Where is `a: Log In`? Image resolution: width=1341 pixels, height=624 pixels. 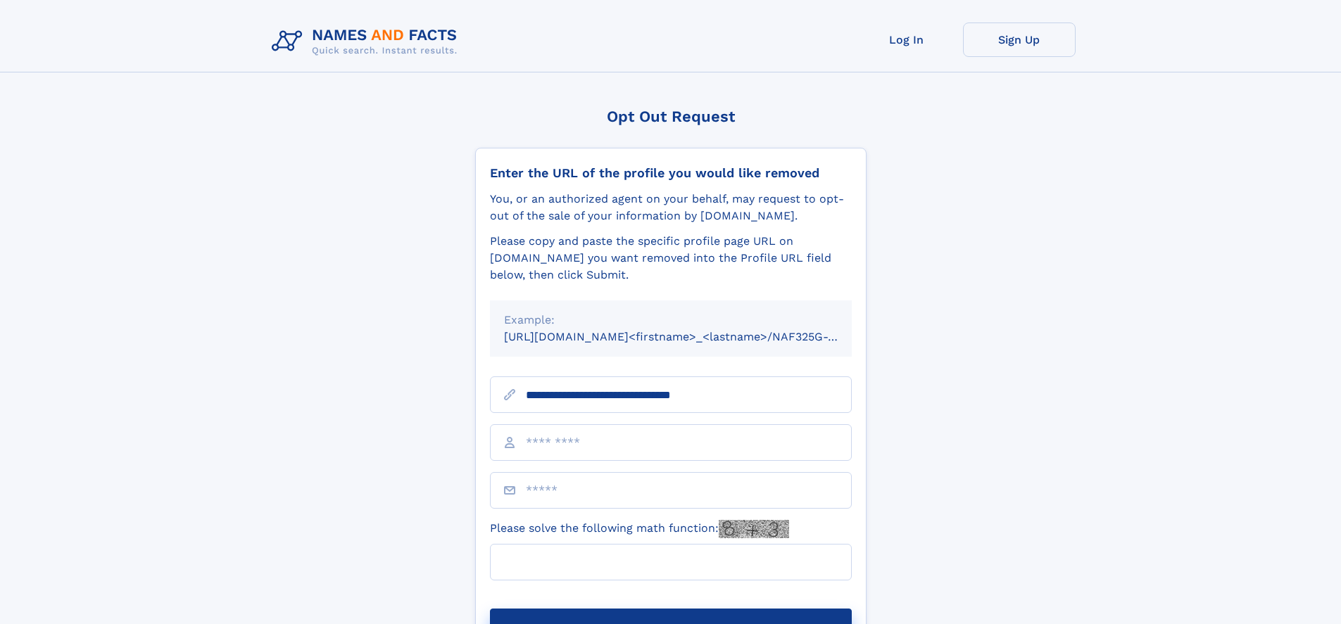 a: Log In is located at coordinates (907, 39).